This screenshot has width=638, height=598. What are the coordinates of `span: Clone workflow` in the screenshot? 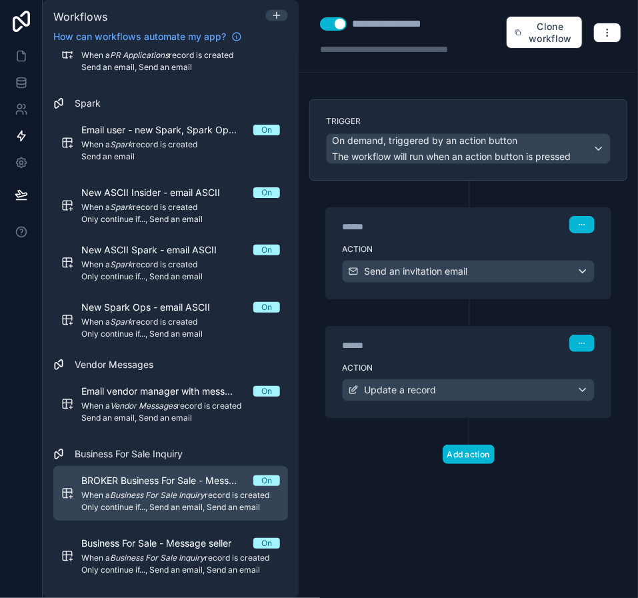 It's located at (550, 32).